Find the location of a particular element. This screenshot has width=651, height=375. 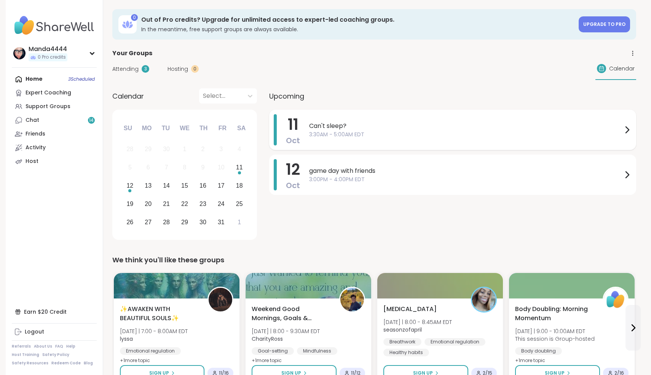

div: Choose Sunday, October 12th, 2025 is located at coordinates (130, 186).